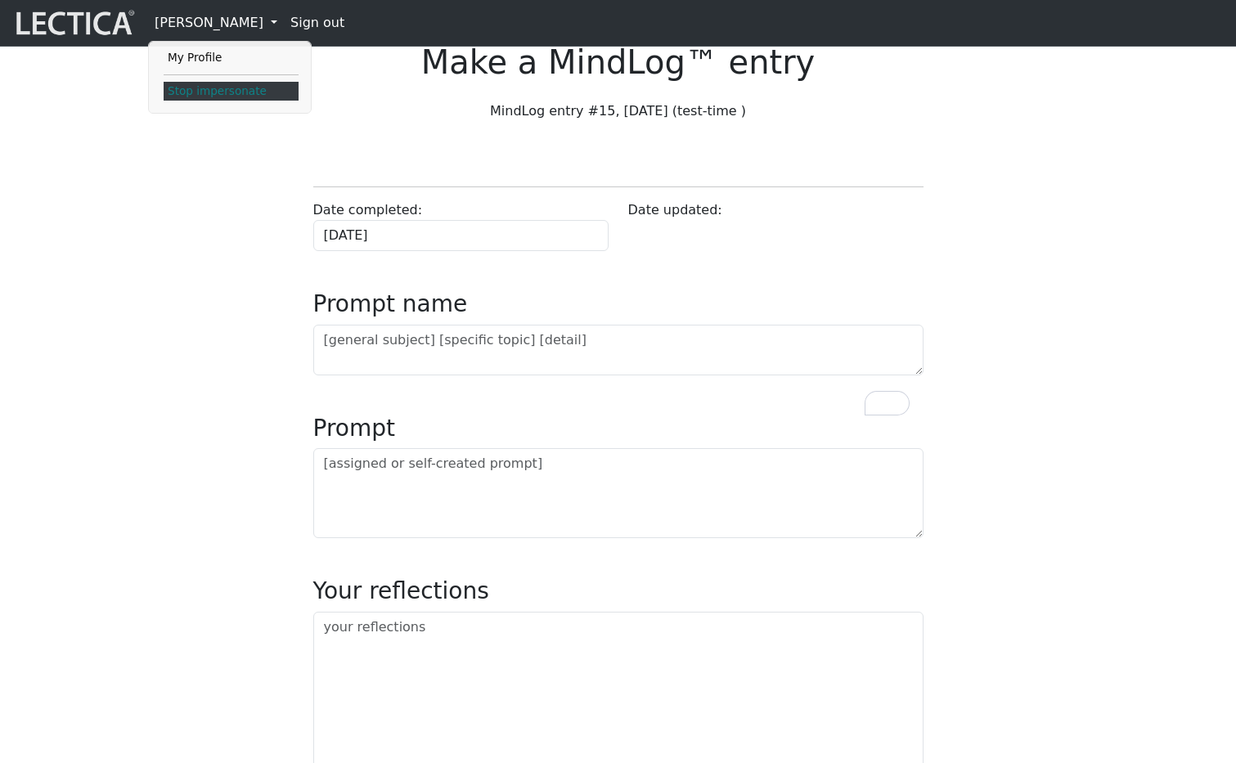 This screenshot has width=1236, height=763. What do you see at coordinates (619, 429) in the screenshot?
I see `h3: Prompt` at bounding box center [619, 429].